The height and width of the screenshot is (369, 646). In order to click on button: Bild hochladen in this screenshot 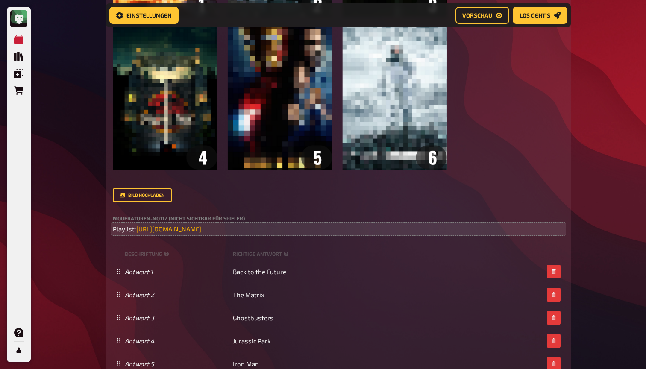, I will do `click(142, 195)`.